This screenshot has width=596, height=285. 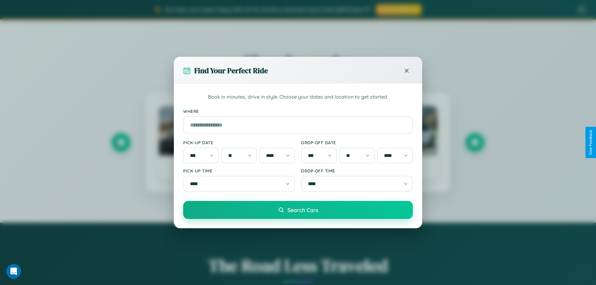 I want to click on label: Pick-up Date, so click(x=239, y=143).